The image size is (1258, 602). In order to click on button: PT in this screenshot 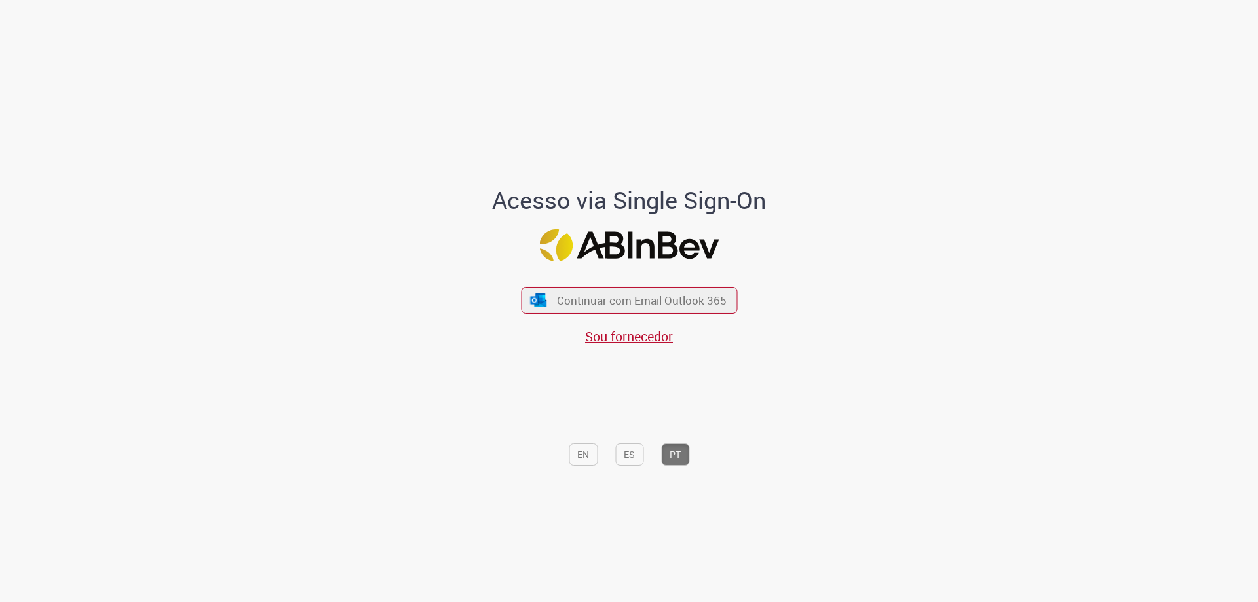, I will do `click(675, 455)`.